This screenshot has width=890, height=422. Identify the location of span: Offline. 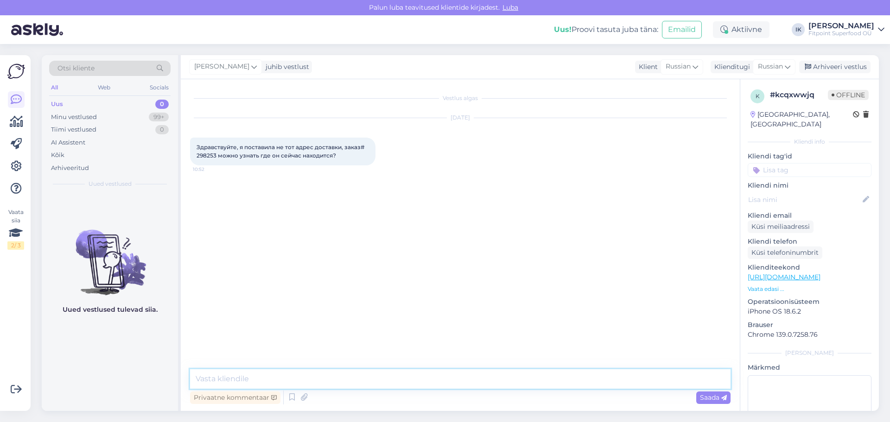
(848, 95).